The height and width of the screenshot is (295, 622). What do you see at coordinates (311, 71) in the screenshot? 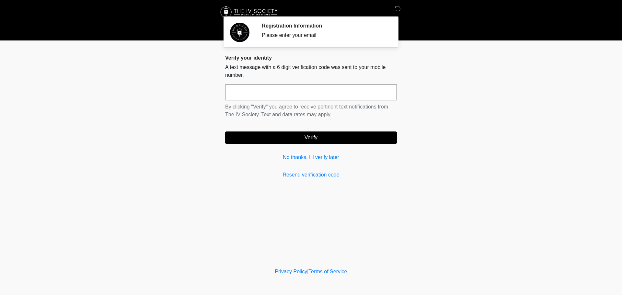
I see `p: A text message with a 6 digit verification code was sent to your mobile number.` at bounding box center [311, 71].